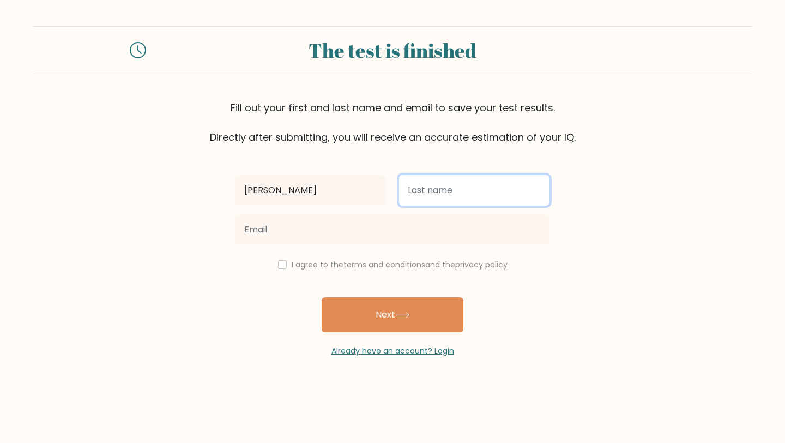  I want to click on input: Last name, so click(474, 190).